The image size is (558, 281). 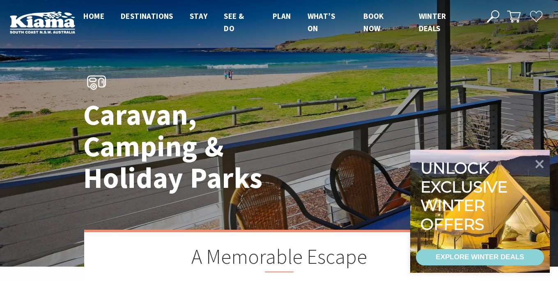 What do you see at coordinates (199, 147) in the screenshot?
I see `h1: Caravan, Camping & Holiday Parks` at bounding box center [199, 147].